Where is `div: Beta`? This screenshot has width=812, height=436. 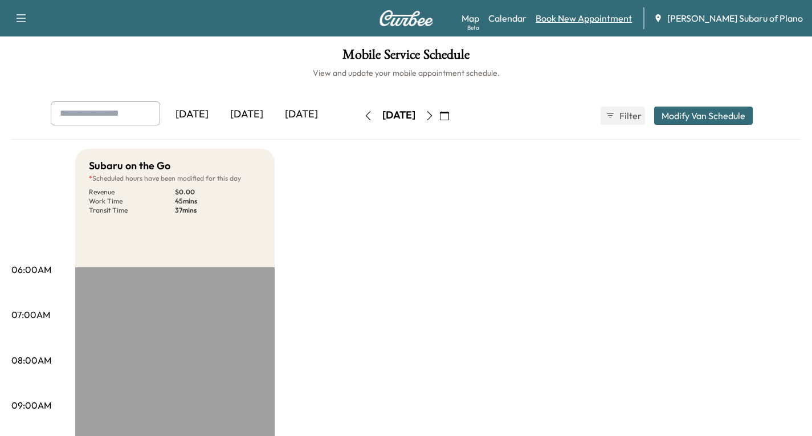
div: Beta is located at coordinates (473, 27).